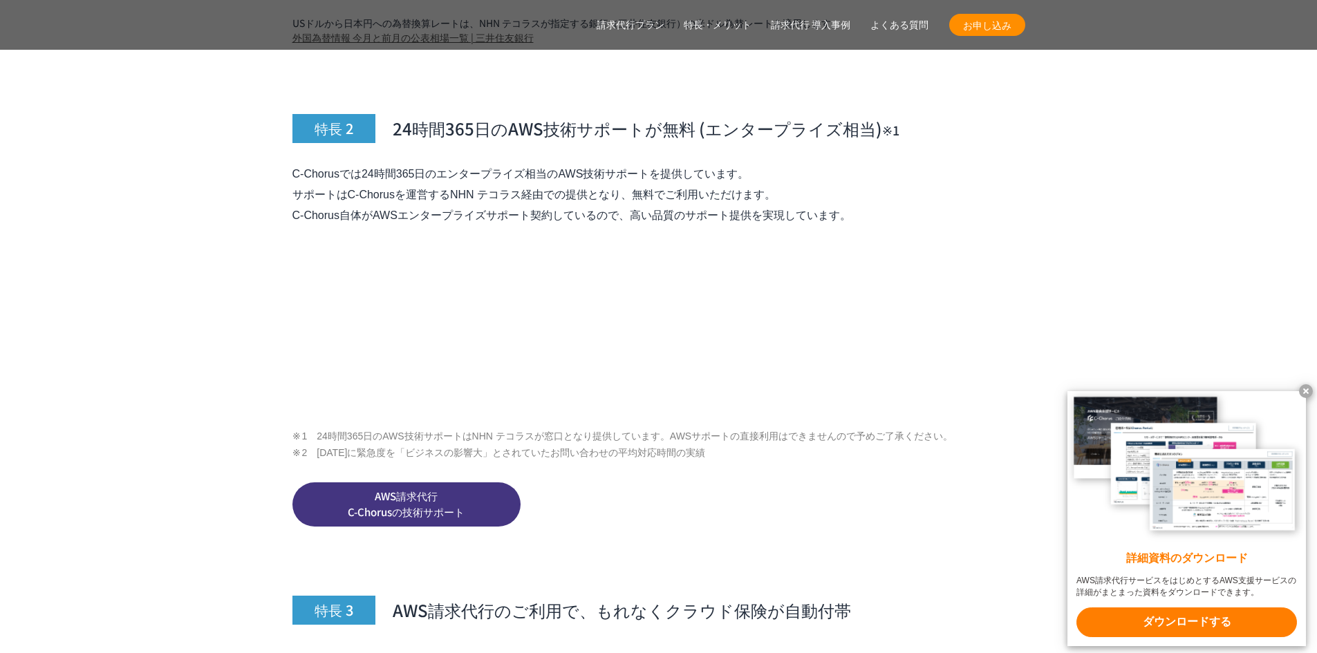  What do you see at coordinates (407, 505) in the screenshot?
I see `a: AWS請求代行C-Chorusの技術サポート` at bounding box center [407, 505].